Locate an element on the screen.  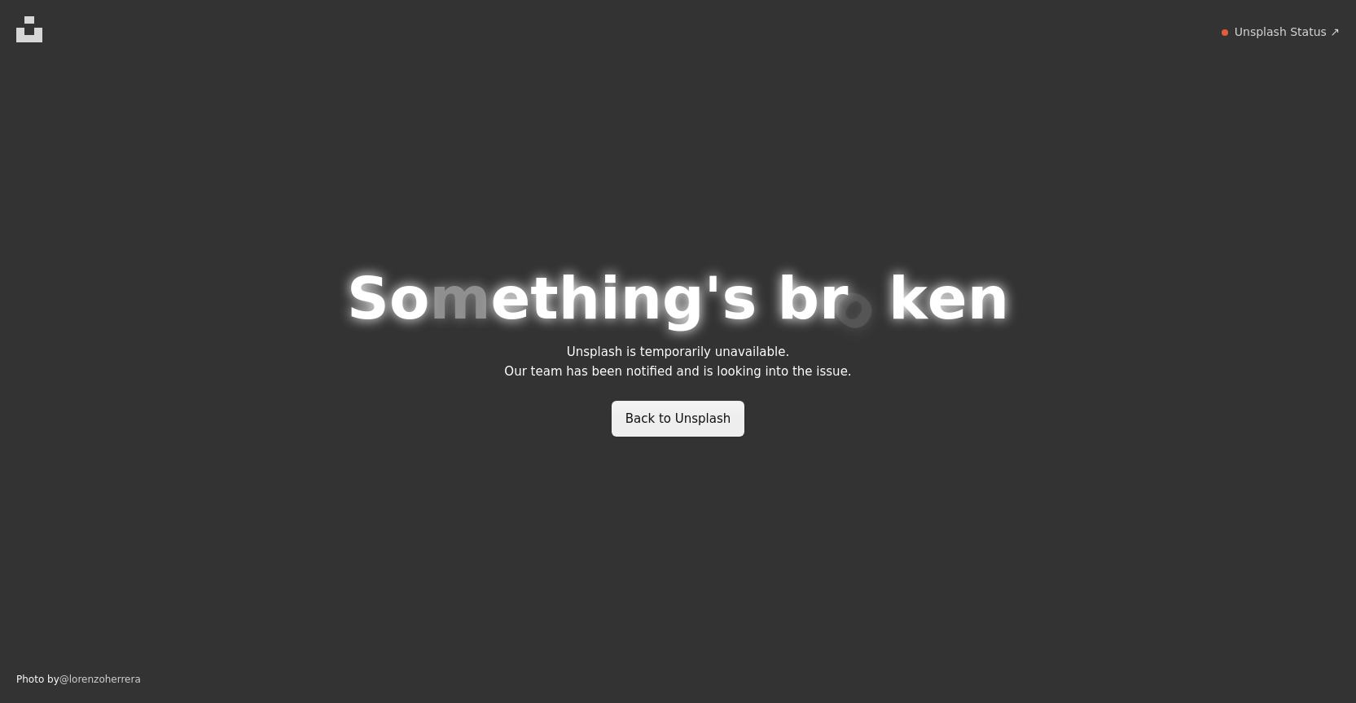
span: g is located at coordinates (683, 298).